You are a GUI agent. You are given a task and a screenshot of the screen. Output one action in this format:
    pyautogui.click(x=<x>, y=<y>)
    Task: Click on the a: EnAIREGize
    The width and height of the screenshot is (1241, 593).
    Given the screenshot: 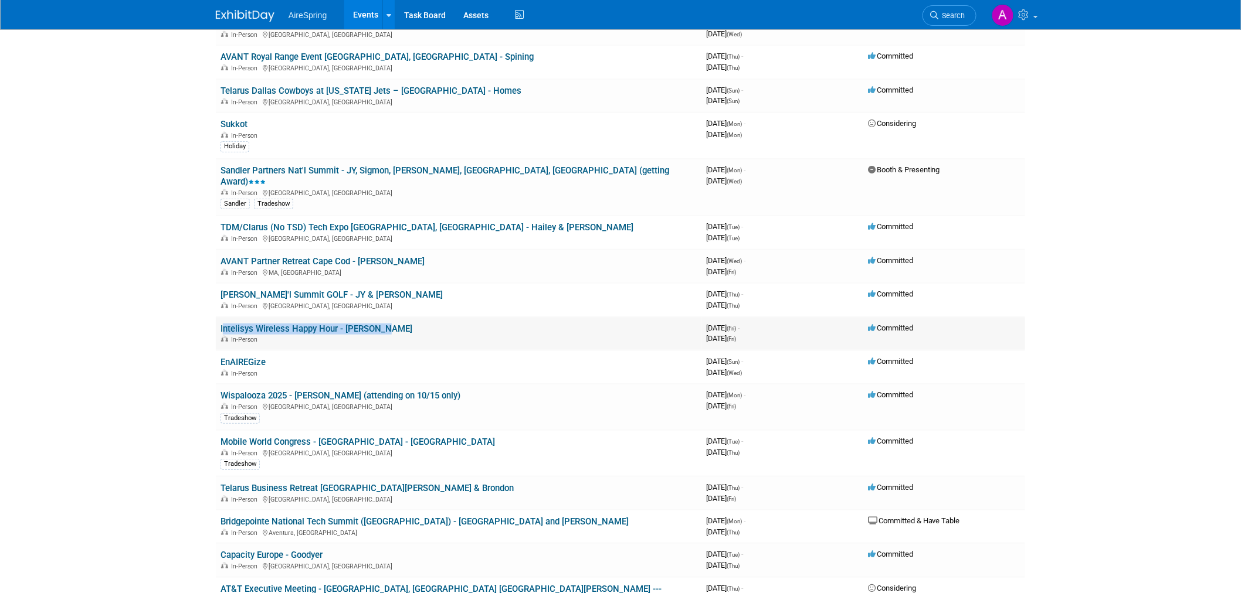 What is the action you would take?
    pyautogui.click(x=243, y=362)
    